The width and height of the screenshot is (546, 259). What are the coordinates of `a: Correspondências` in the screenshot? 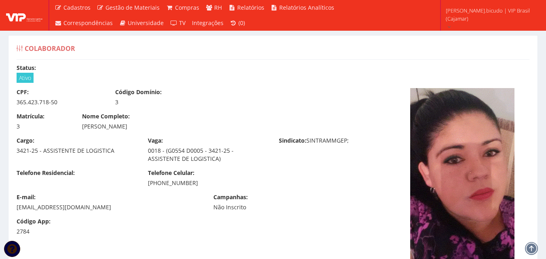 It's located at (84, 23).